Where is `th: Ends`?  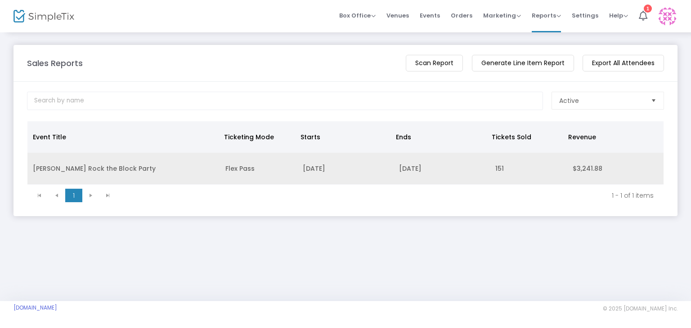
th: Ends is located at coordinates (438, 137).